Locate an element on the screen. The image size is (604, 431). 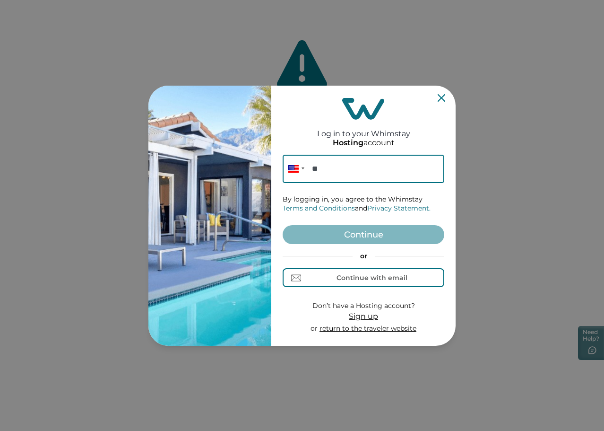
button: Close is located at coordinates (441, 98).